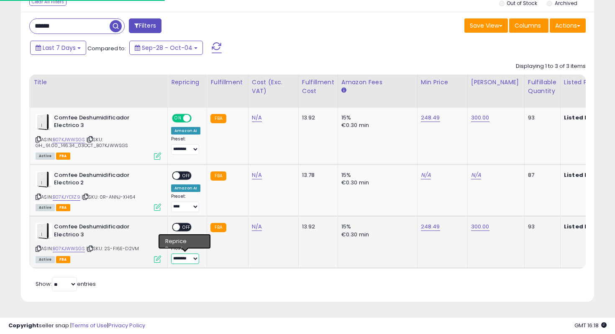 The image size is (615, 334). Describe the element at coordinates (23, 325) in the screenshot. I see `strong: Copyright` at that location.